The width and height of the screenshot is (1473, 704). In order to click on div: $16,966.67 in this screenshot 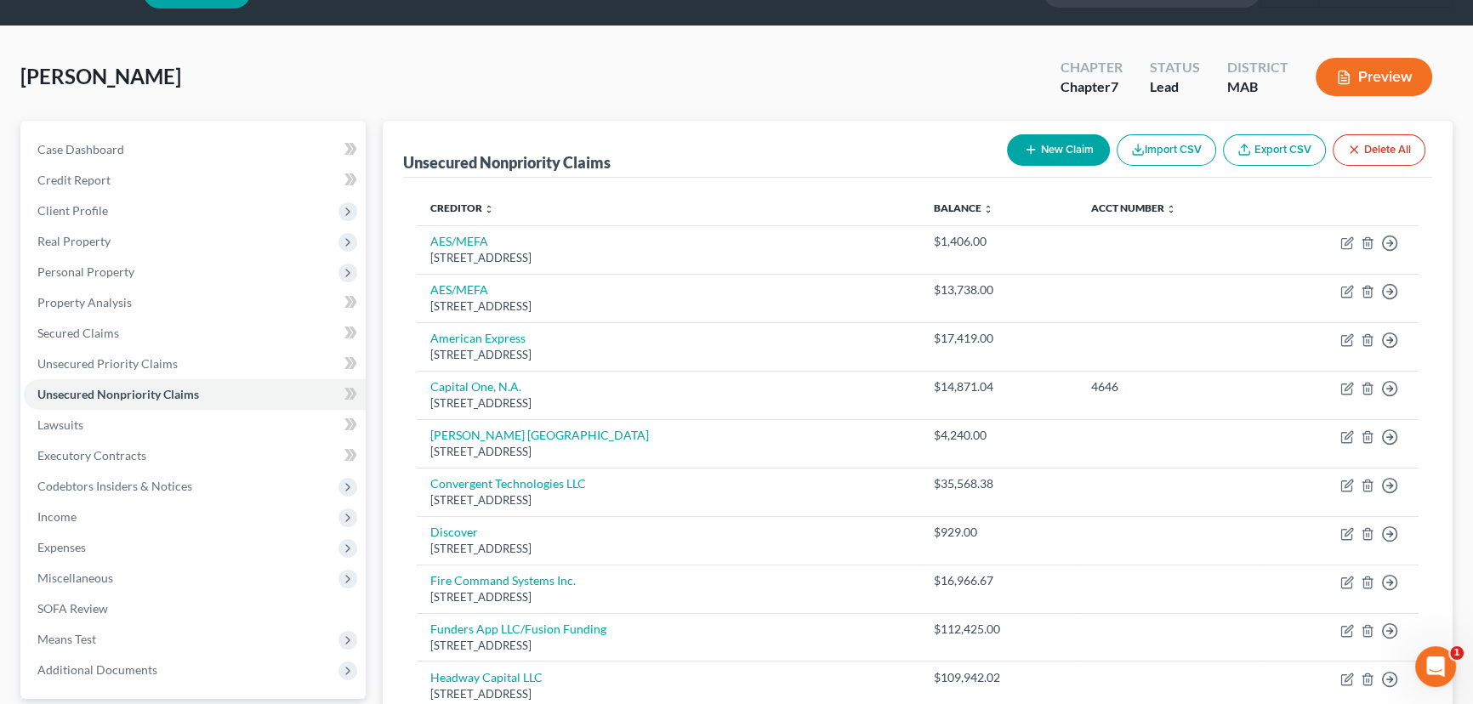, I will do `click(998, 581)`.